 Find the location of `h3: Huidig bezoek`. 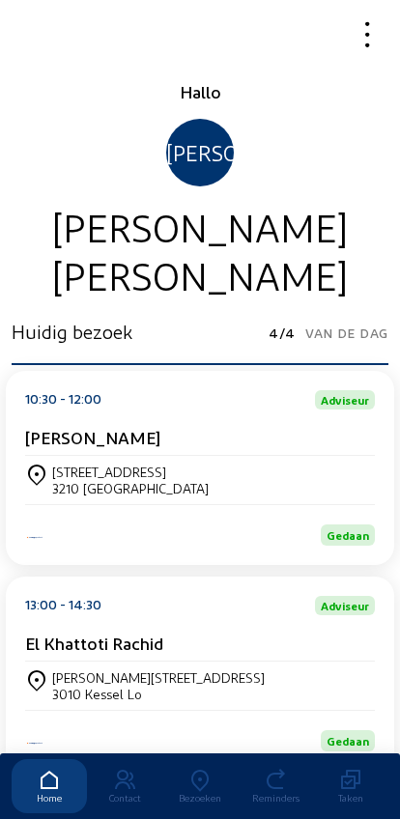

h3: Huidig bezoek is located at coordinates (71, 331).